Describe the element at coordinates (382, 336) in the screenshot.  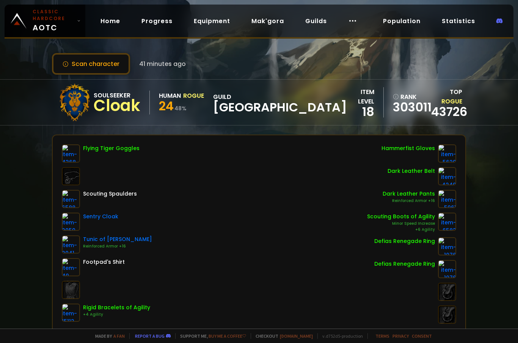
I see `a: Terms` at that location.